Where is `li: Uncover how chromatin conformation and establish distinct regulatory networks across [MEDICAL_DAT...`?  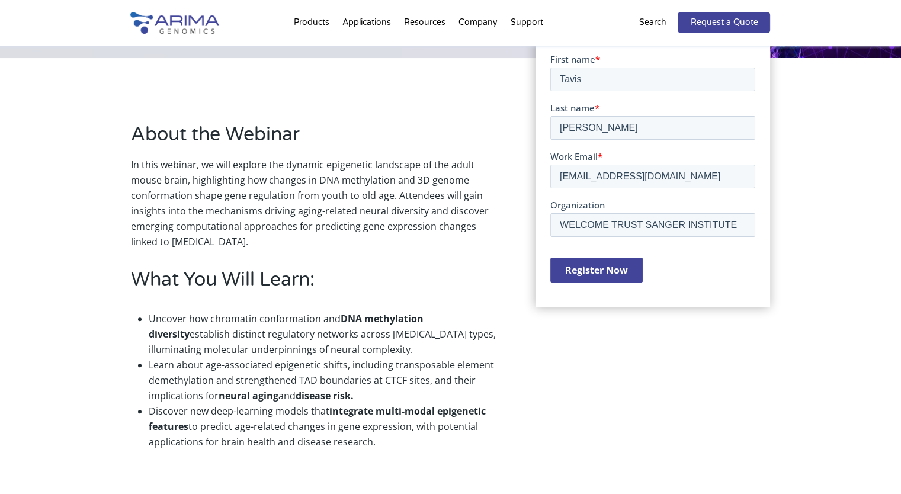
li: Uncover how chromatin conformation and establish distinct regulatory networks across [MEDICAL_DAT... is located at coordinates (325, 334).